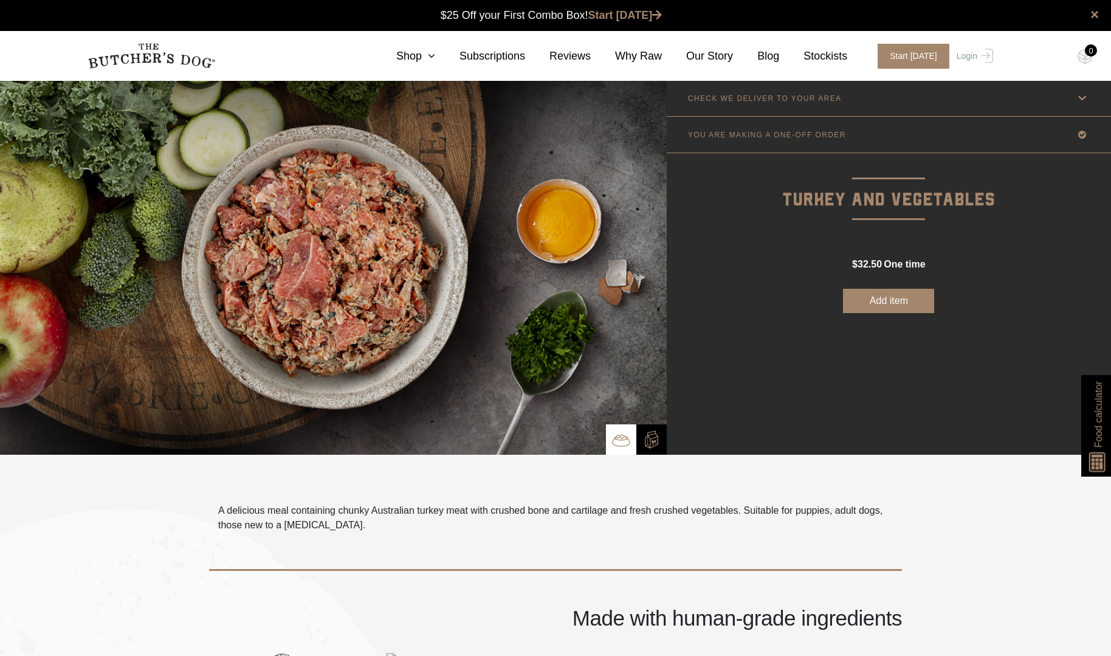 Image resolution: width=1111 pixels, height=656 pixels. What do you see at coordinates (756, 56) in the screenshot?
I see `a: Blog` at bounding box center [756, 56].